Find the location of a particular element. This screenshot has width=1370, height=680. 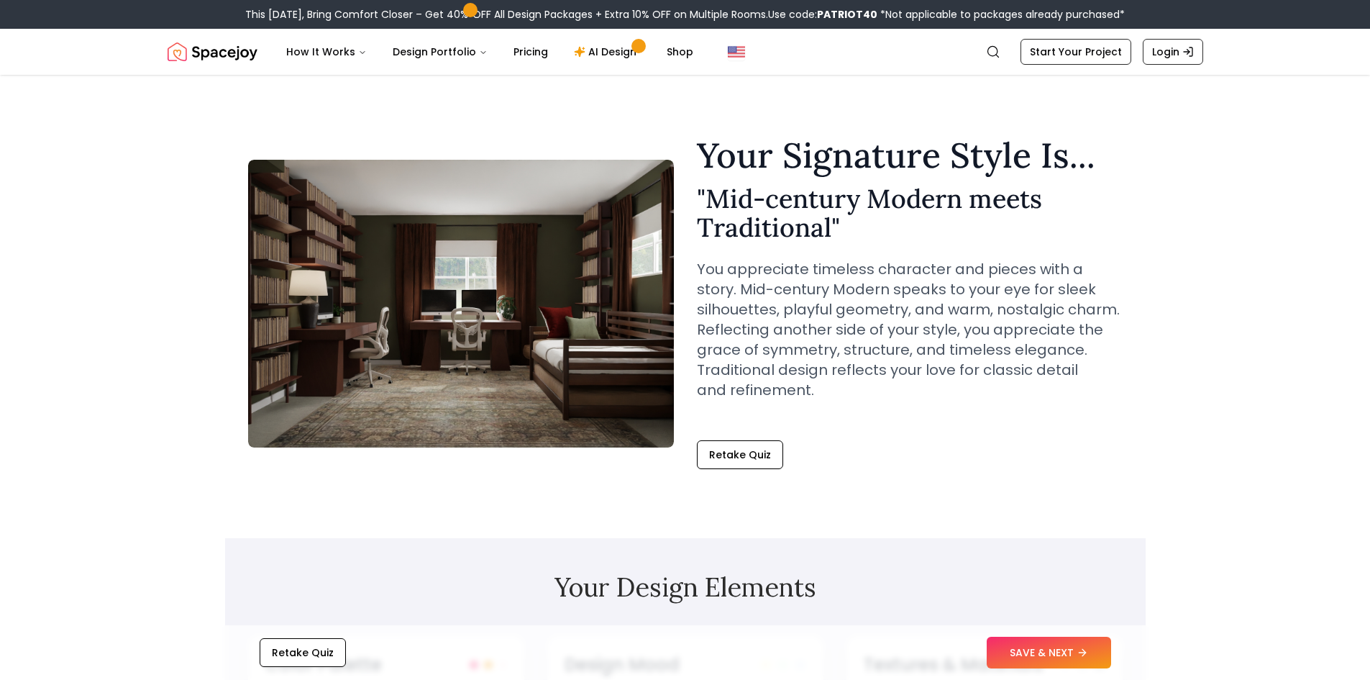

span: *Not applicable to packages already purchased* is located at coordinates (1001, 14).